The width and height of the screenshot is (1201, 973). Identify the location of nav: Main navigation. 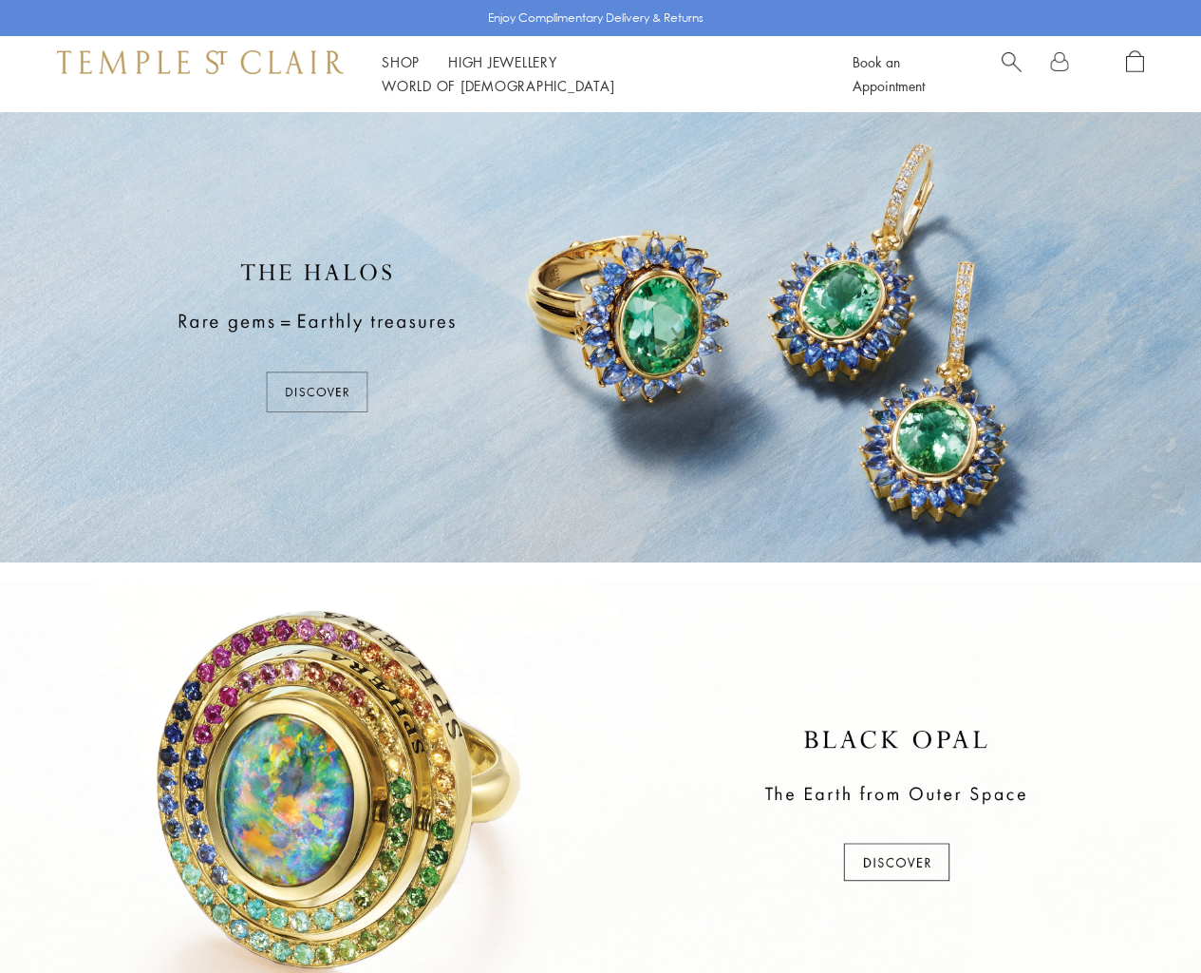
(595, 74).